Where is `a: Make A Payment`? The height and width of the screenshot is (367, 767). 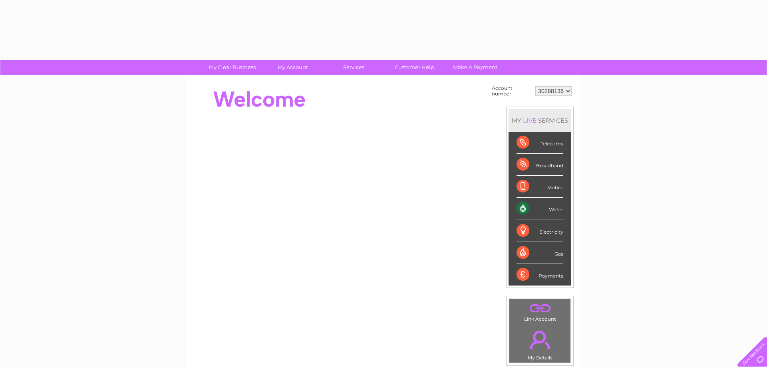 a: Make A Payment is located at coordinates (475, 67).